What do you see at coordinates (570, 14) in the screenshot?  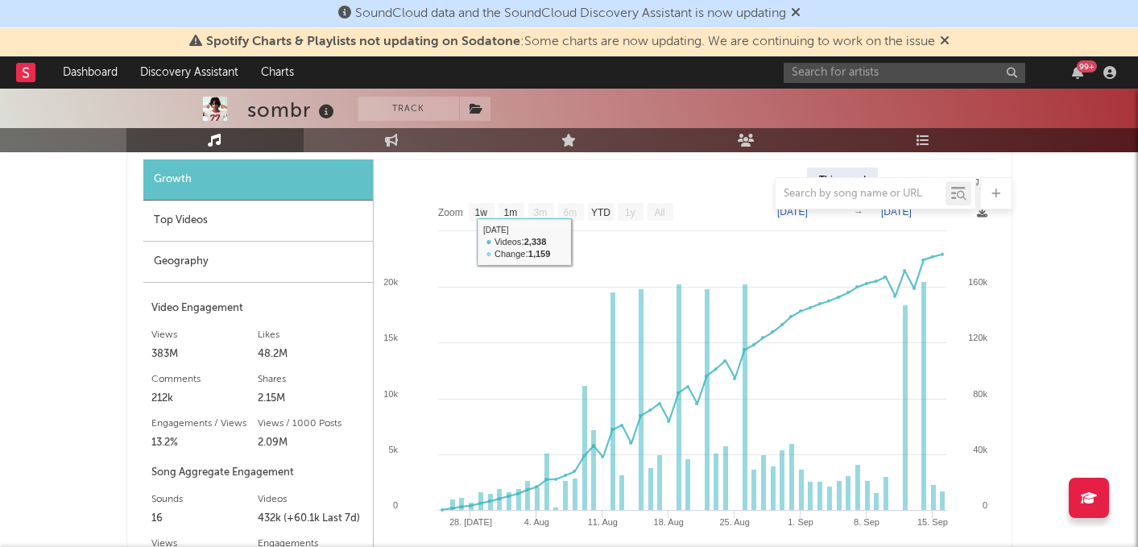 I see `span: SoundCloud data and the SoundCloud Discovery Assistant is now updating` at bounding box center [570, 14].